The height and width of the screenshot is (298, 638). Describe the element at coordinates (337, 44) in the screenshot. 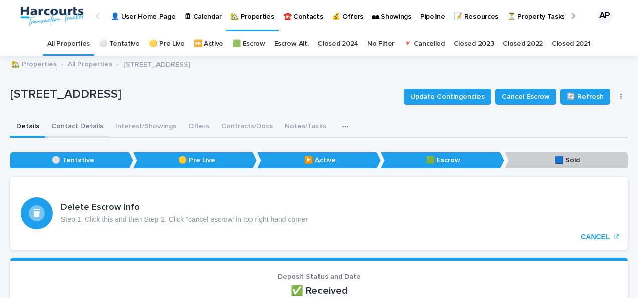

I see `a: Closed 2024` at that location.